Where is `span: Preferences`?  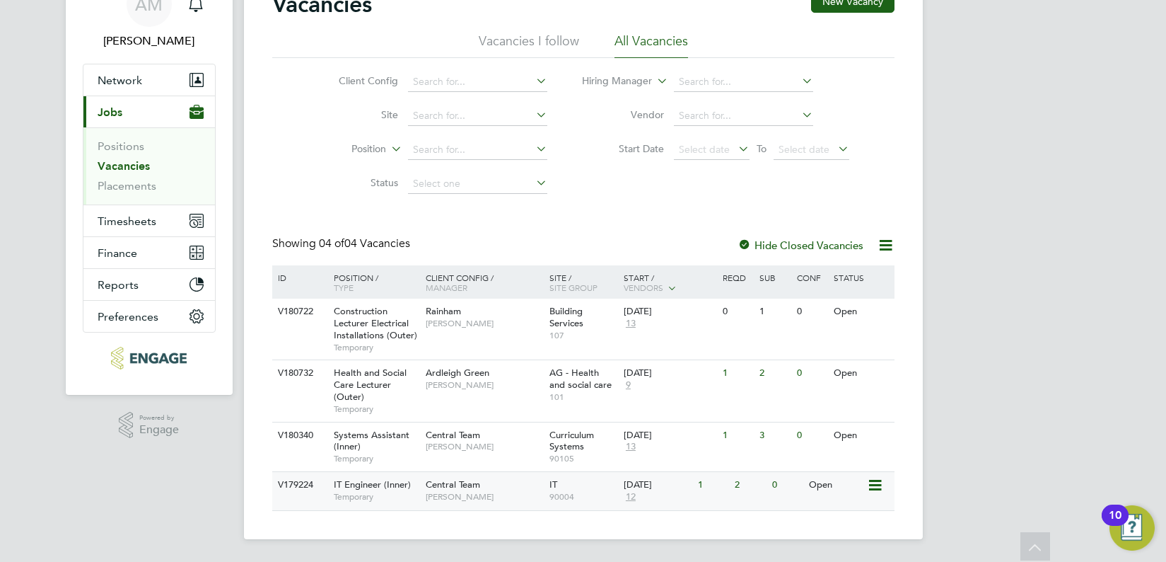
span: Preferences is located at coordinates (128, 316).